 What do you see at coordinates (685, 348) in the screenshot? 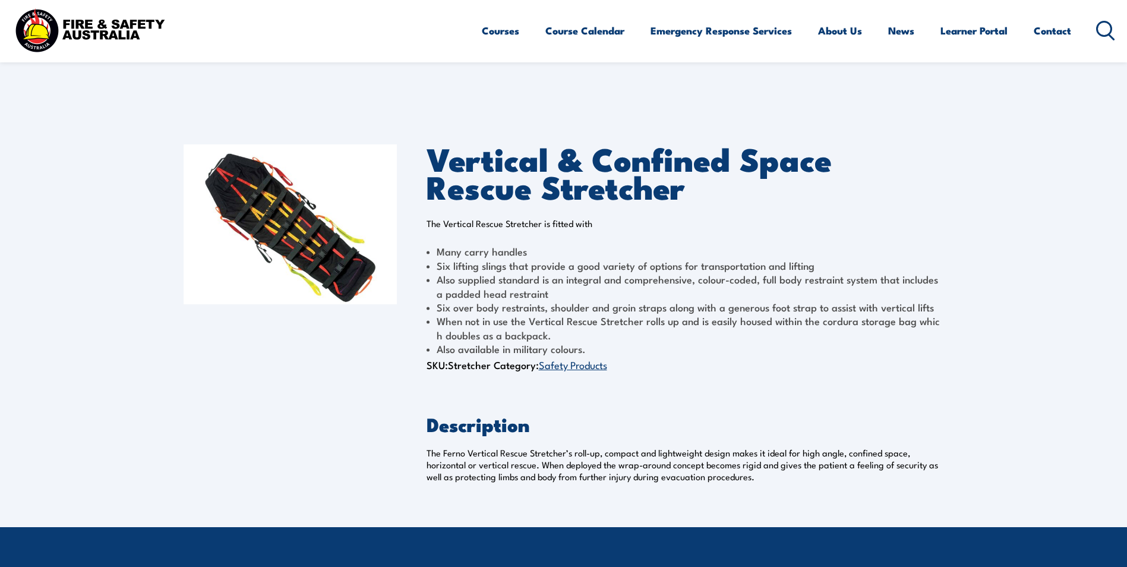
I see `li: Also available in military colours.` at bounding box center [685, 348].